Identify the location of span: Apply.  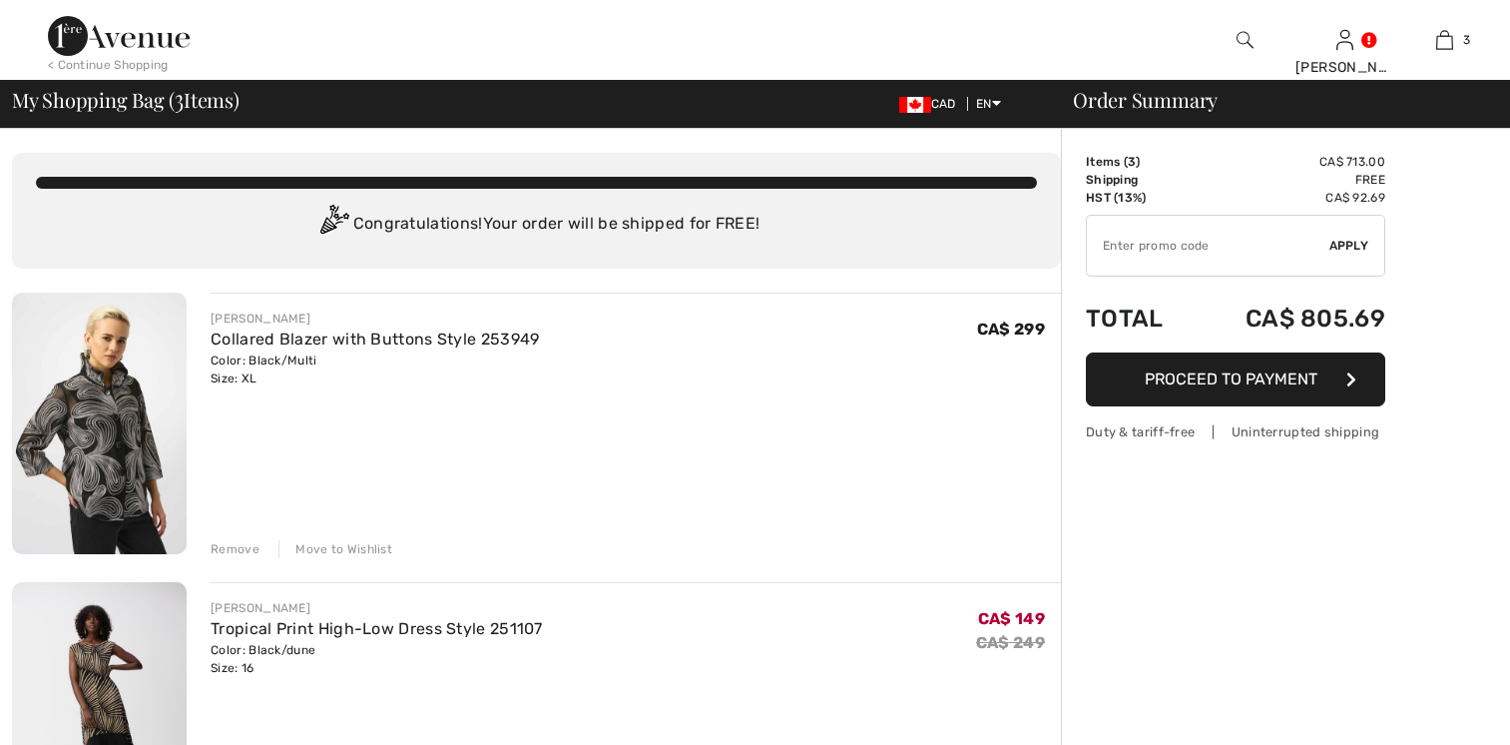
(1349, 246).